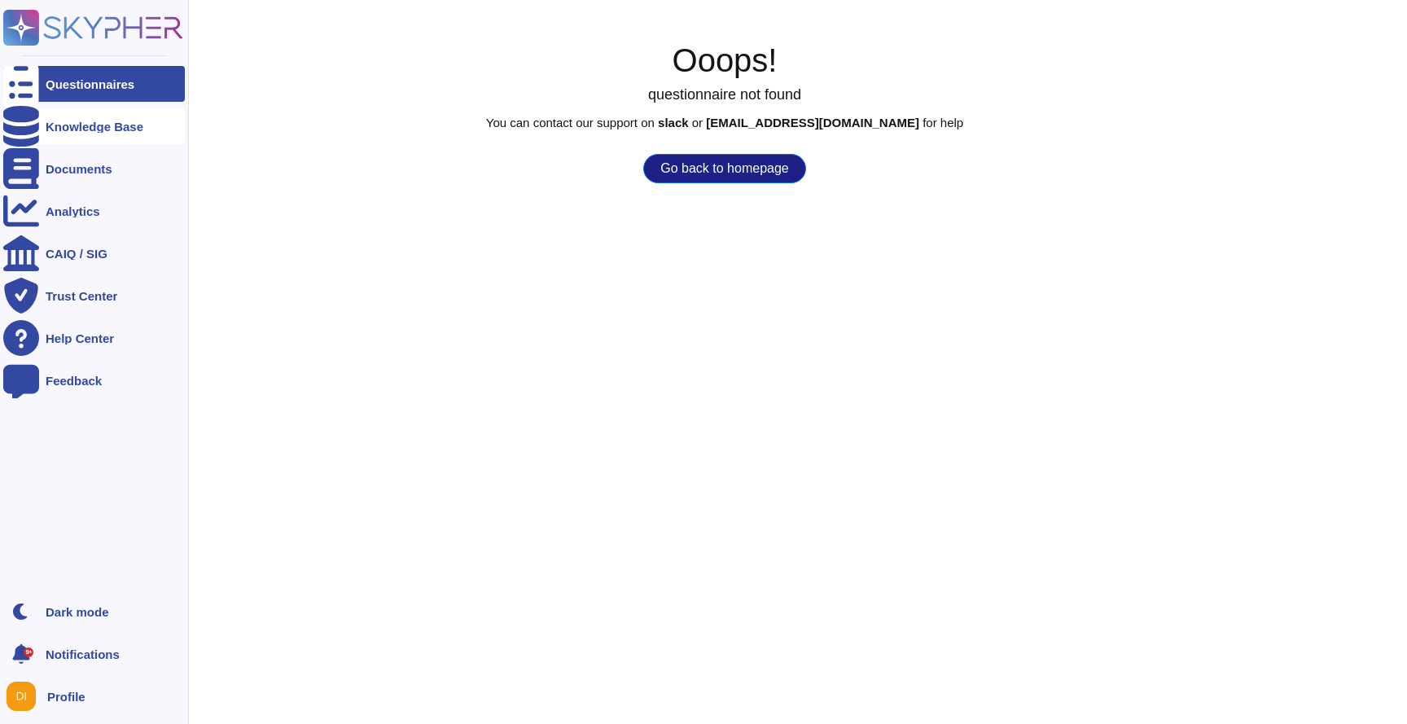  Describe the element at coordinates (66, 696) in the screenshot. I see `span: Profile` at that location.